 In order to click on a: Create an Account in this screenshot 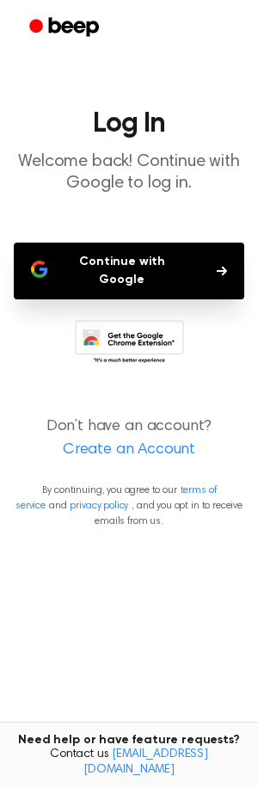, I will do `click(129, 450)`.